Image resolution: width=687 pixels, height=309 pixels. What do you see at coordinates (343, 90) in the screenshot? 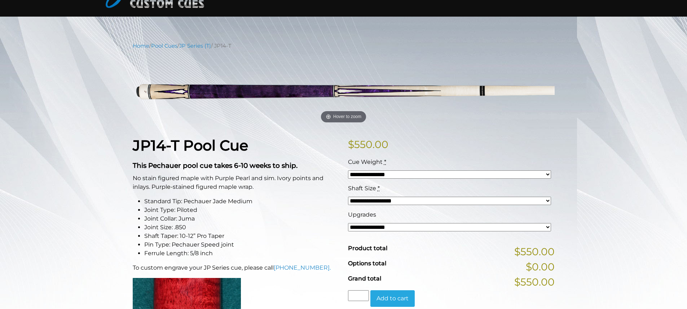
I see `img: jp14-T.png` at bounding box center [343, 90].